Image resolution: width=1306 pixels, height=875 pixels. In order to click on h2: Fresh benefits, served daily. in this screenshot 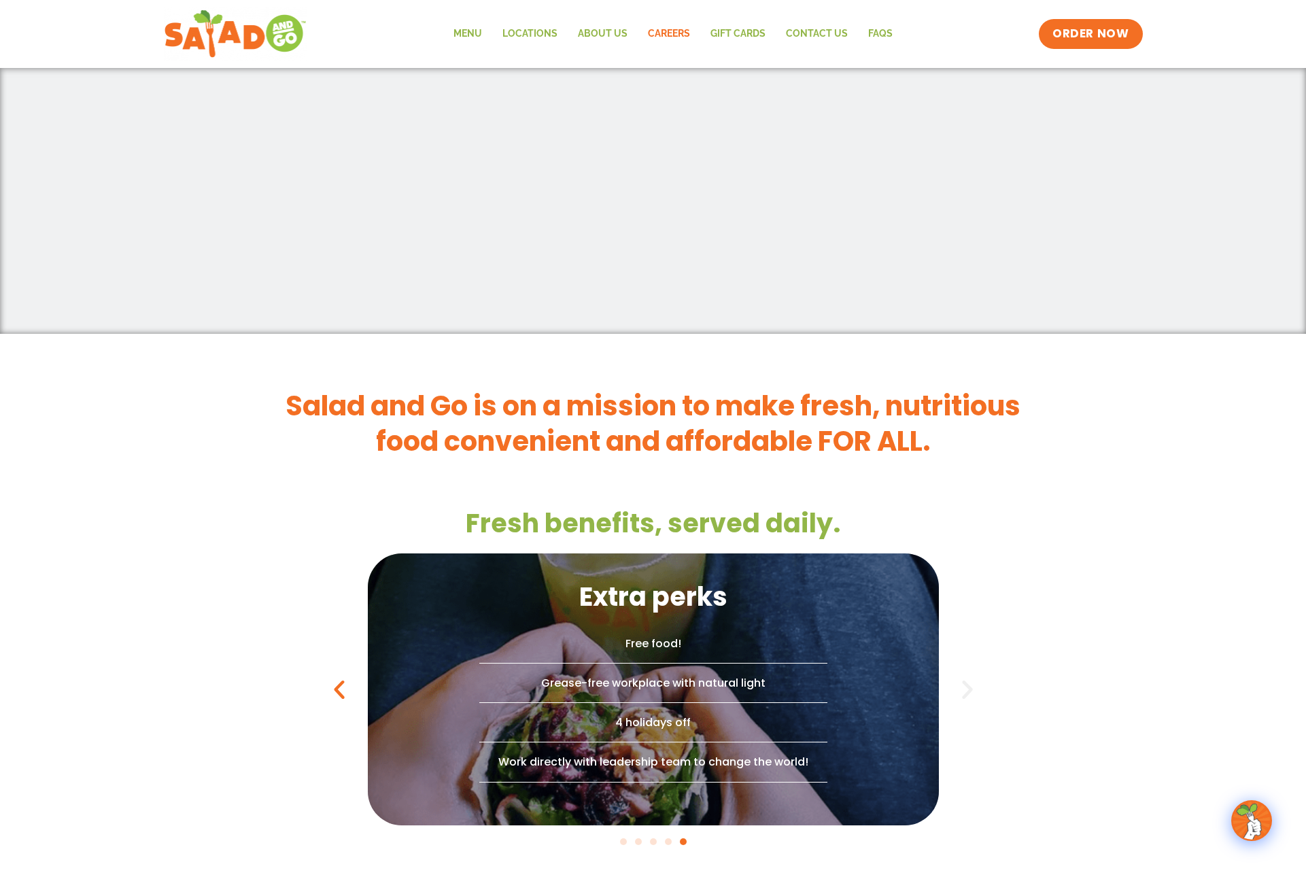, I will do `click(653, 523)`.